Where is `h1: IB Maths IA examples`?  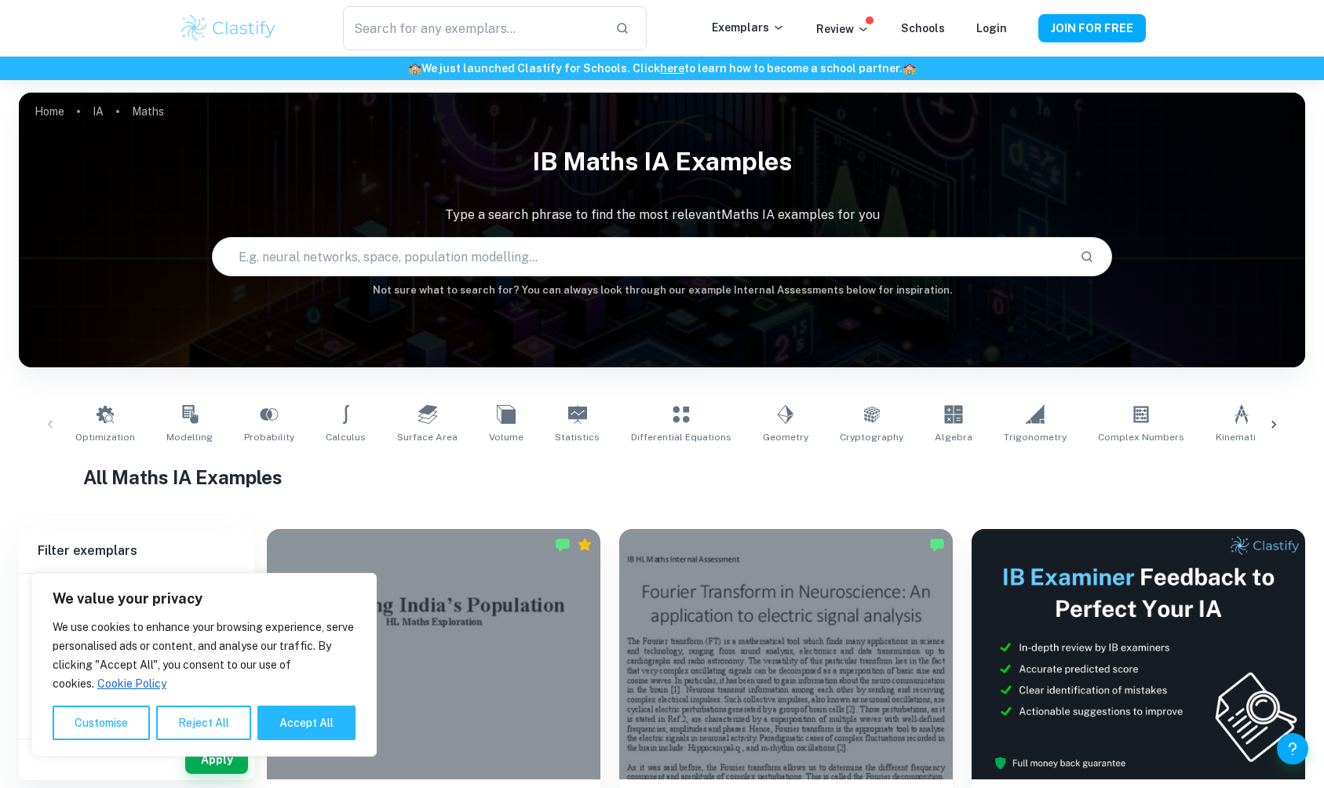
h1: IB Maths IA examples is located at coordinates (662, 162).